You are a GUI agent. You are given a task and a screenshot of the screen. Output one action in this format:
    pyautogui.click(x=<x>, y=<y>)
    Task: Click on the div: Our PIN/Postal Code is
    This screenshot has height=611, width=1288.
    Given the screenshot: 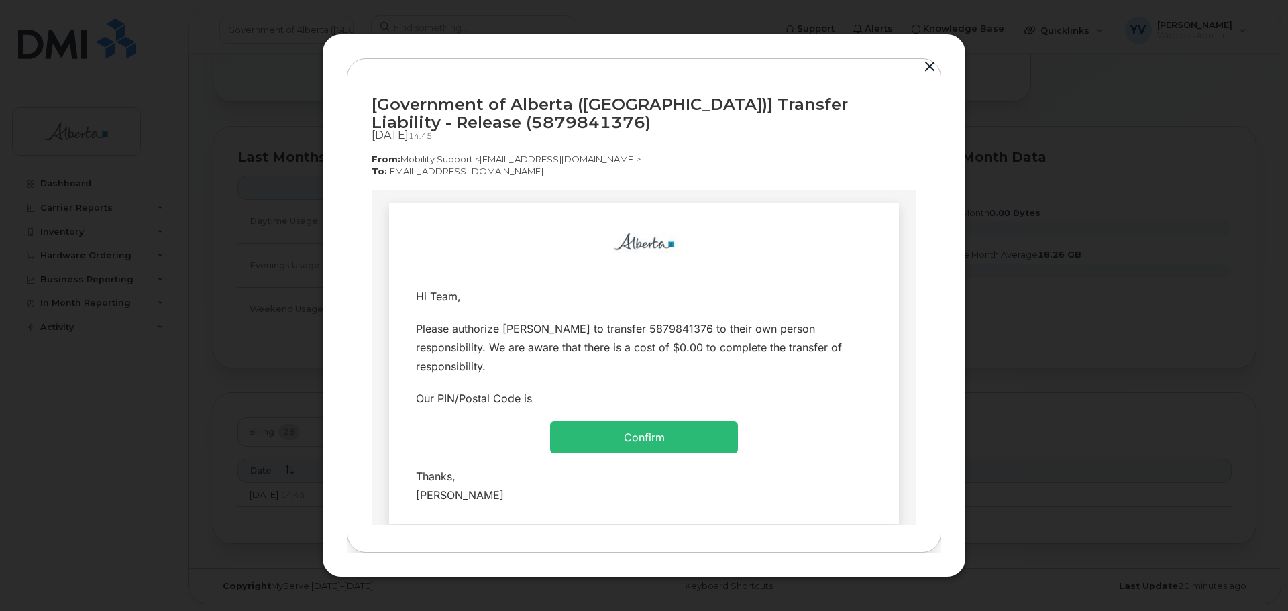 What is the action you would take?
    pyautogui.click(x=272, y=209)
    